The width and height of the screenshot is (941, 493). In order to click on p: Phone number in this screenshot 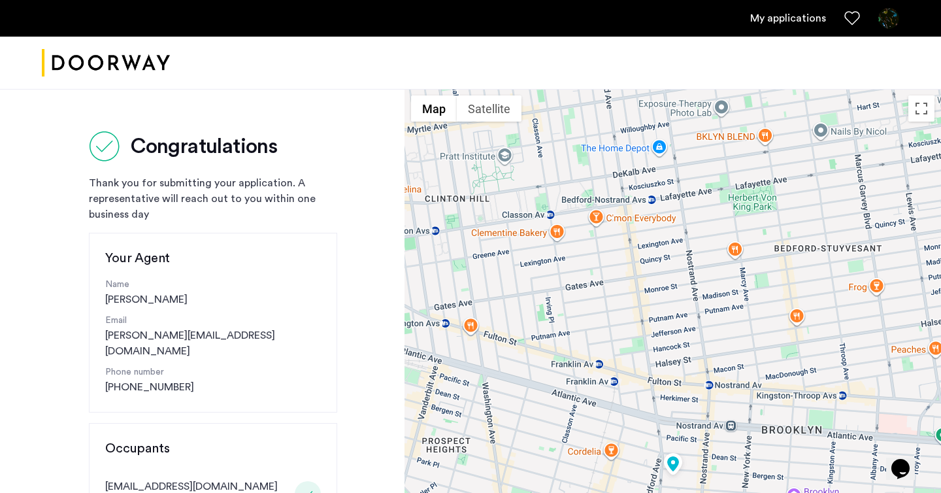, I will do `click(213, 372)`.